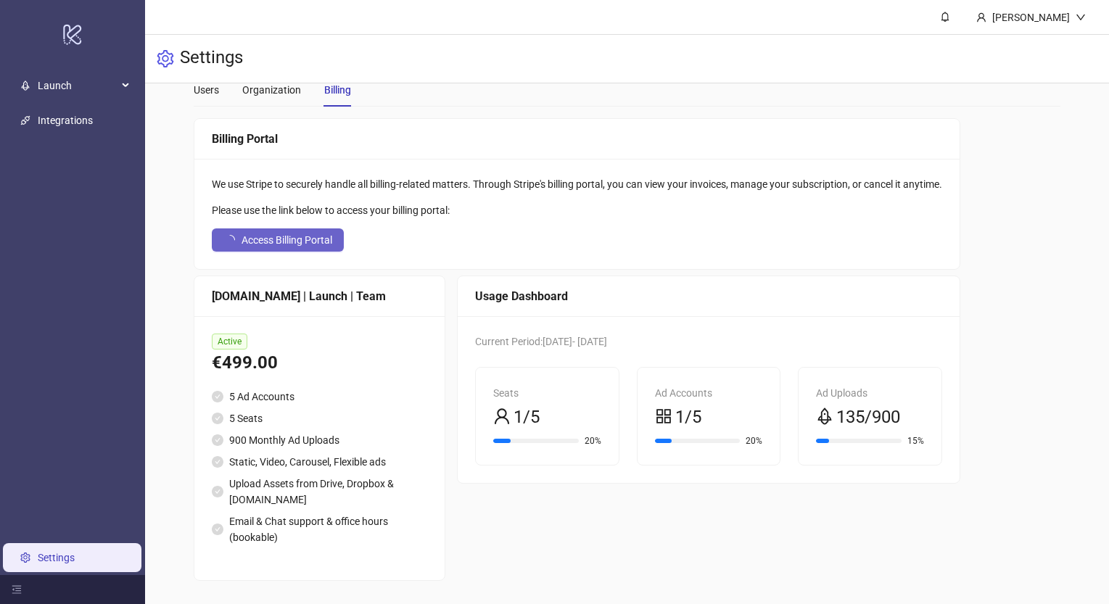 The height and width of the screenshot is (604, 1109). What do you see at coordinates (319, 462) in the screenshot?
I see `li: Static, Video, Carousel, Flexible ads` at bounding box center [319, 462].